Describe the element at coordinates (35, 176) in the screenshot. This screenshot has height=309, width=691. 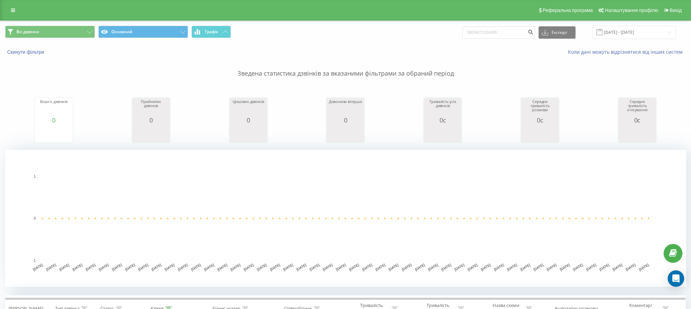
I see `text: 1` at that location.